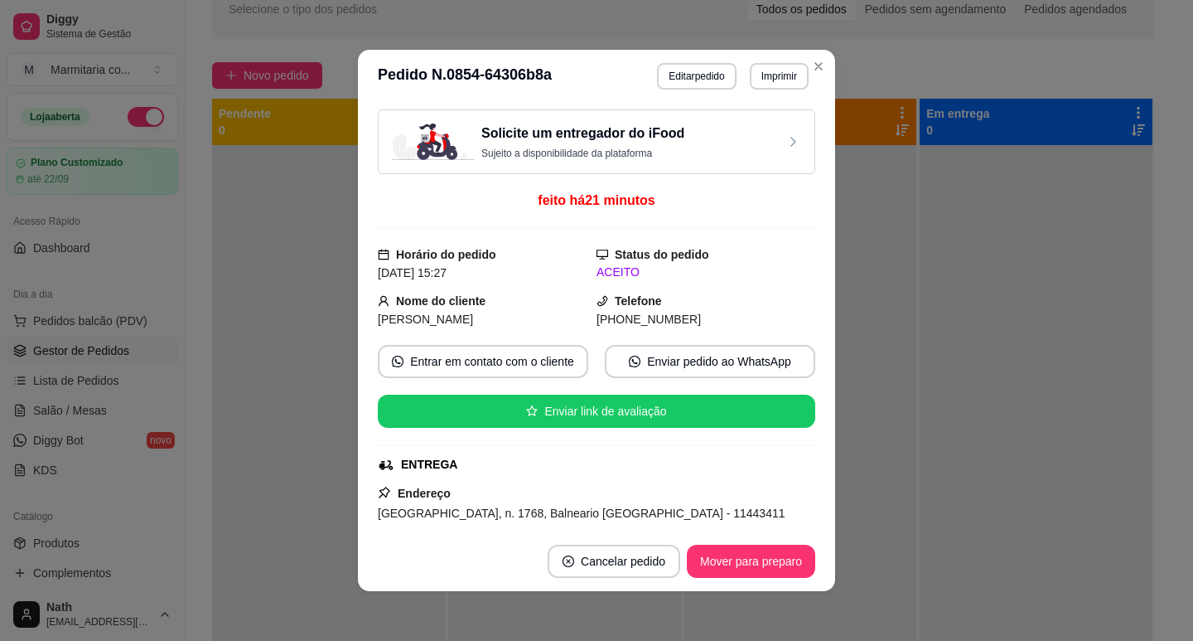 This screenshot has height=641, width=1193. What do you see at coordinates (602, 301) in the screenshot?
I see `span: phone` at bounding box center [602, 301].